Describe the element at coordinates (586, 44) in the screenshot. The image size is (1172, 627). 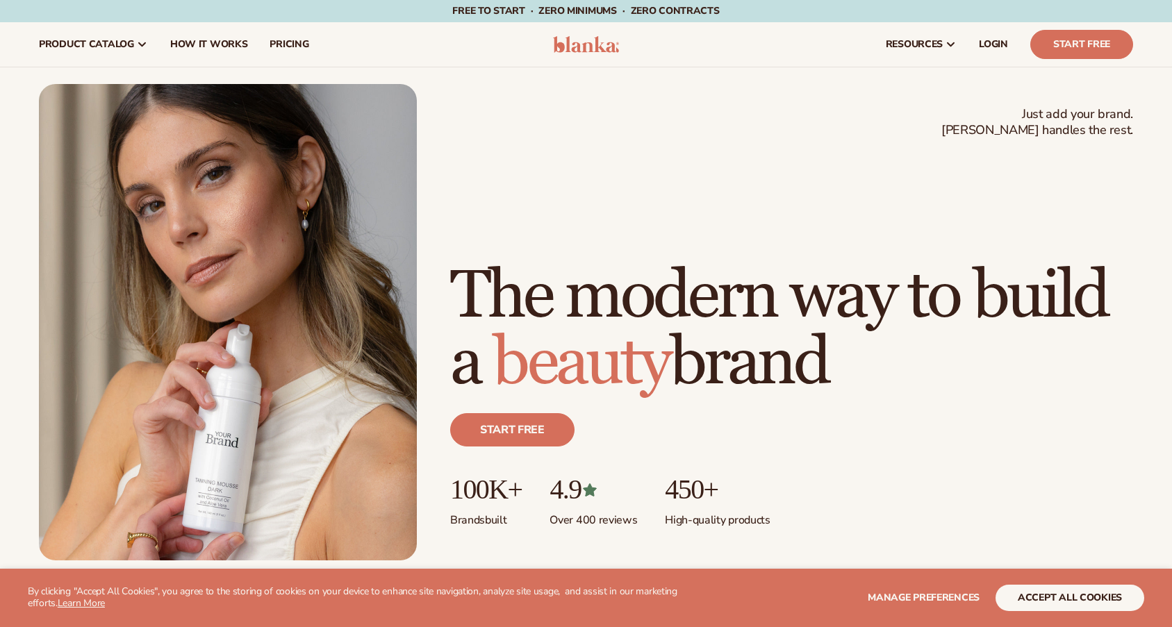
I see `a: logo` at that location.